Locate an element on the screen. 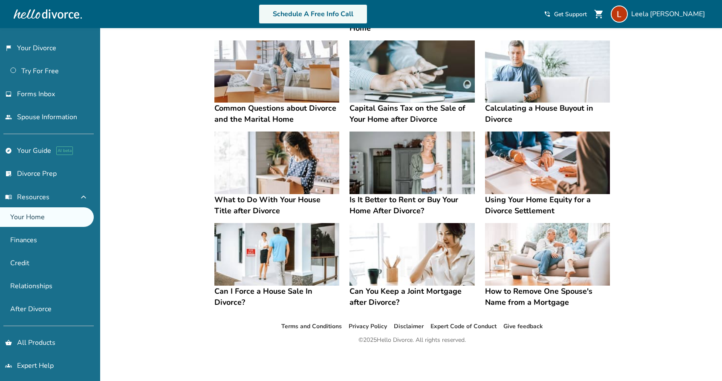 This screenshot has height=381, width=722. a: Privacy Policy is located at coordinates (368, 326).